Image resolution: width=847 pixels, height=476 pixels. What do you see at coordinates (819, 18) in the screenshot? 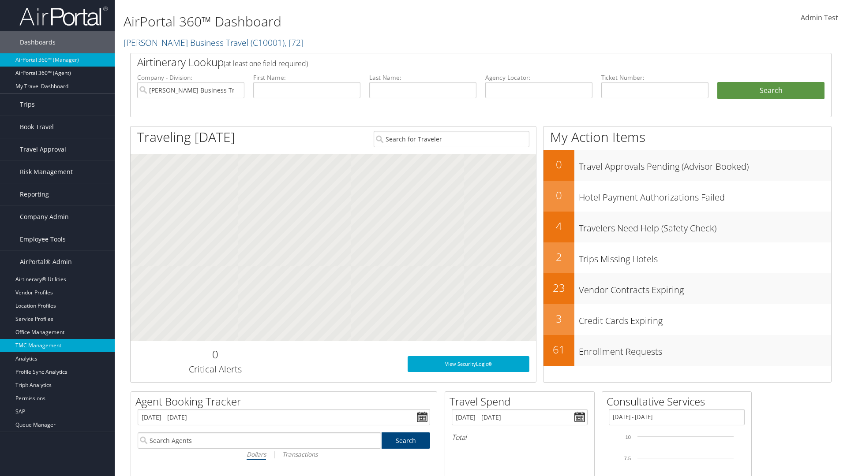
I see `span: Admin Test` at bounding box center [819, 18].